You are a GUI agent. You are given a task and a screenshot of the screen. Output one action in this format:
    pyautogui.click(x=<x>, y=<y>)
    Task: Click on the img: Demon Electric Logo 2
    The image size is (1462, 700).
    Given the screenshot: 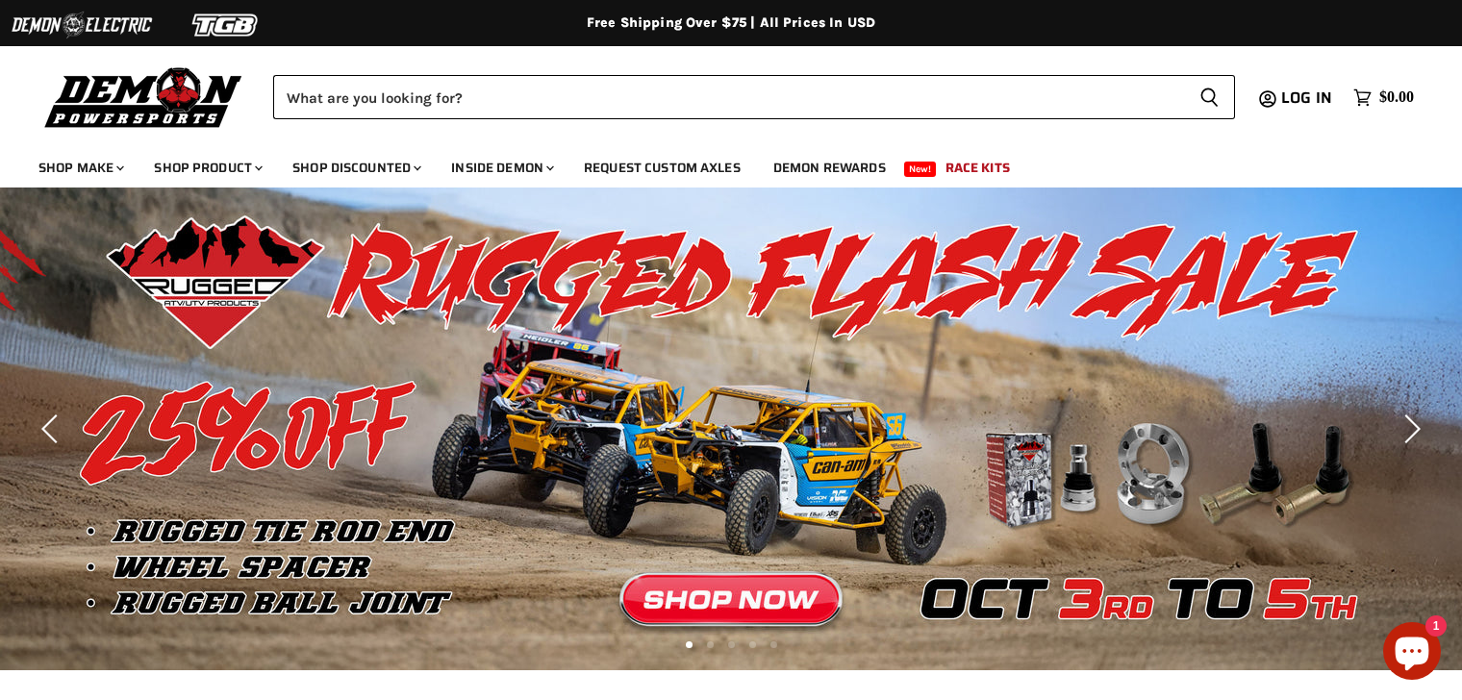 What is the action you would take?
    pyautogui.click(x=82, y=25)
    